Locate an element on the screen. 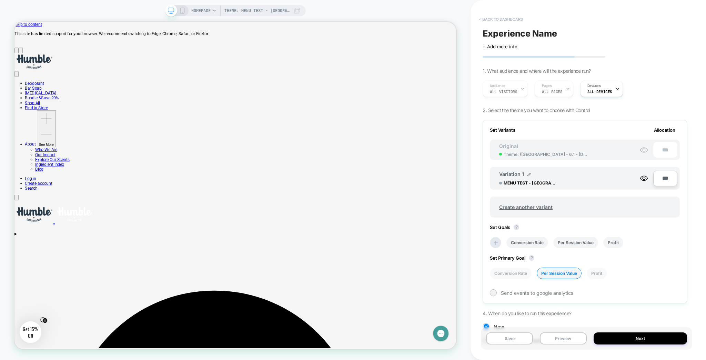 This screenshot has width=706, height=360. button: Save is located at coordinates (509, 338).